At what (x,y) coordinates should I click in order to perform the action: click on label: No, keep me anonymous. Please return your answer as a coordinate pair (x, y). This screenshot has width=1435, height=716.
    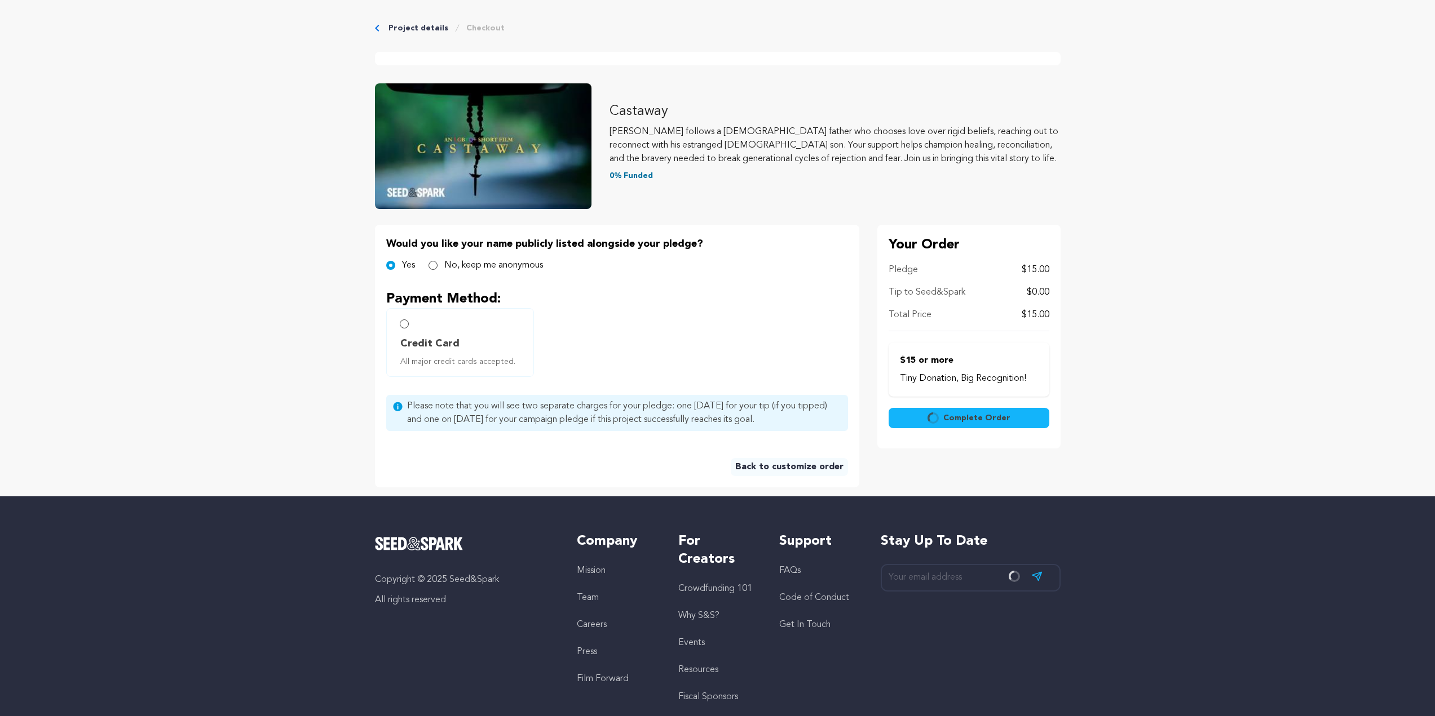
    Looking at the image, I should click on (493, 266).